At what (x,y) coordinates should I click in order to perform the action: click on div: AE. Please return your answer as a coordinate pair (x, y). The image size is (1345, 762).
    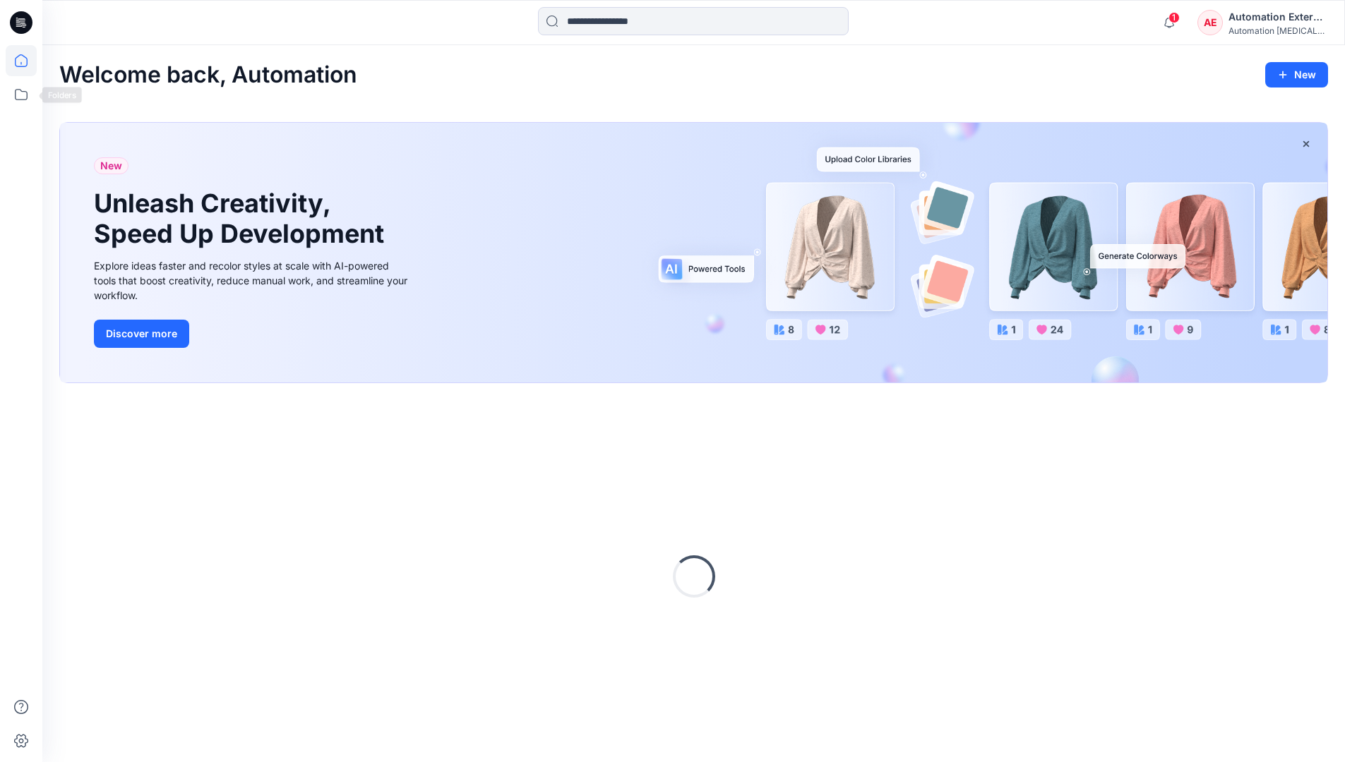
    Looking at the image, I should click on (1210, 23).